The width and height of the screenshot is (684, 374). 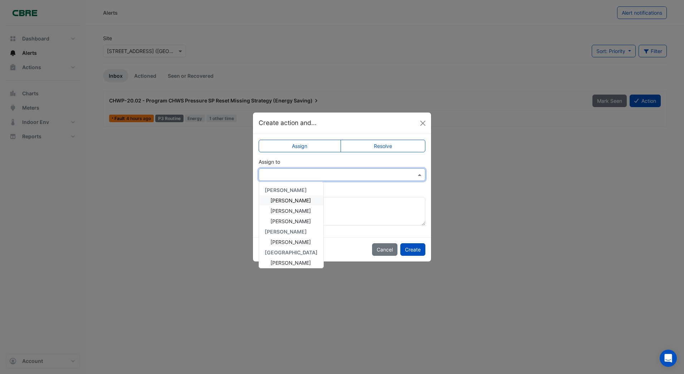 I want to click on button: Close, so click(x=423, y=123).